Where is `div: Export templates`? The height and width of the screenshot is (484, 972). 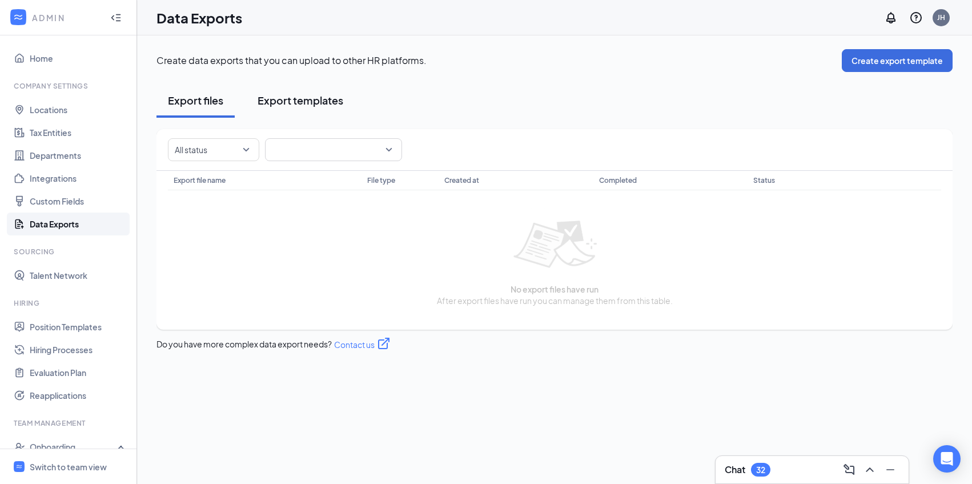
div: Export templates is located at coordinates (300, 100).